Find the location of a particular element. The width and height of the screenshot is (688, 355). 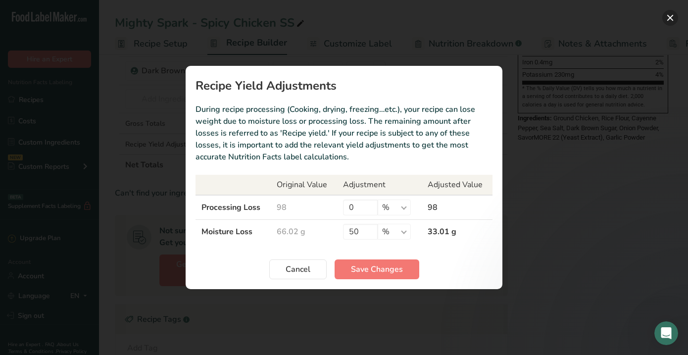

button: Cancel is located at coordinates (298, 269).